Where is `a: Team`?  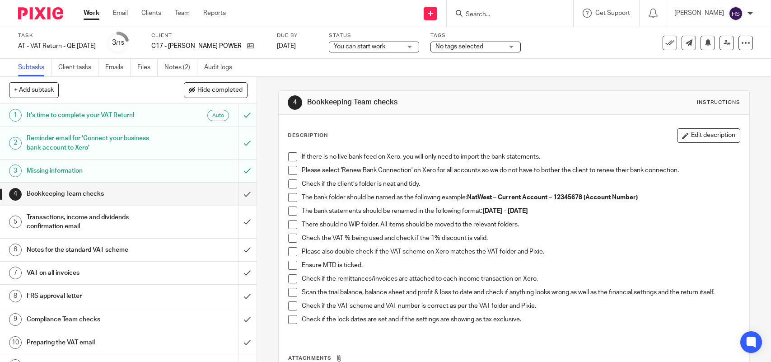
a: Team is located at coordinates (182, 13).